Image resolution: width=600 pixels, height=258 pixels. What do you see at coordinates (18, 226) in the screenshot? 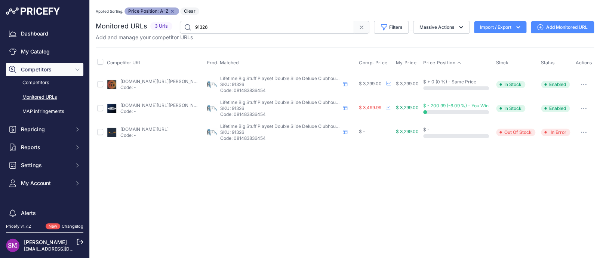
I see `div: Pricefy v1.7.2` at bounding box center [18, 226].